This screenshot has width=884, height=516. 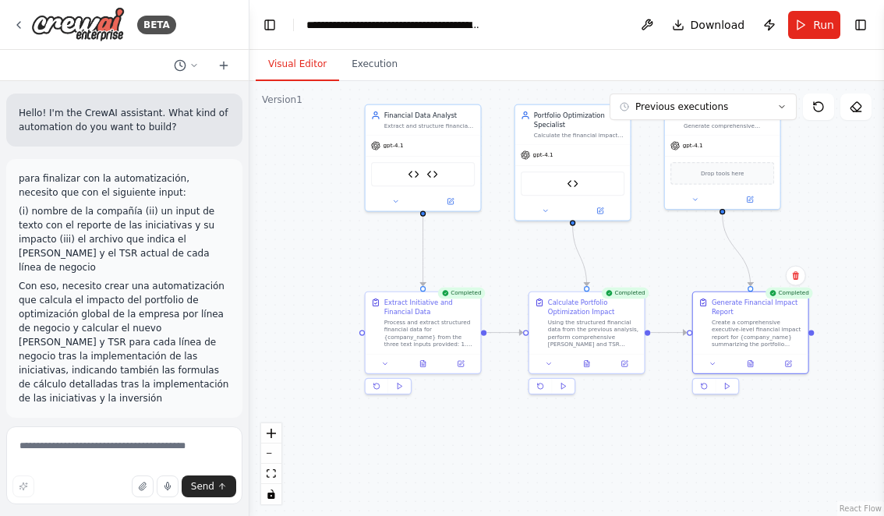 I want to click on button: toggle interactivity, so click(x=271, y=494).